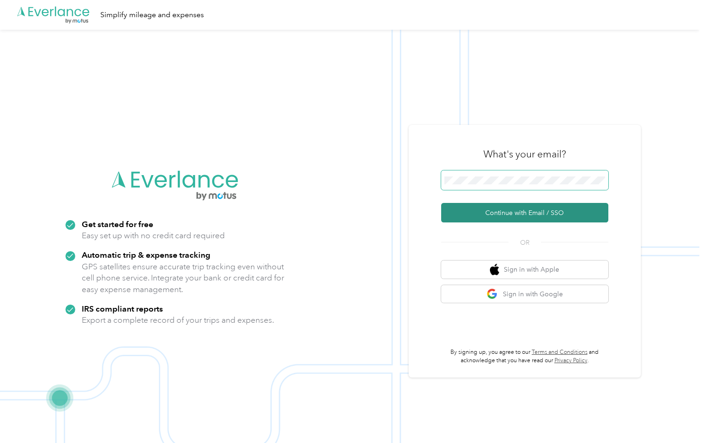 This screenshot has height=443, width=704. What do you see at coordinates (492, 294) in the screenshot?
I see `img: google logo` at bounding box center [492, 294].